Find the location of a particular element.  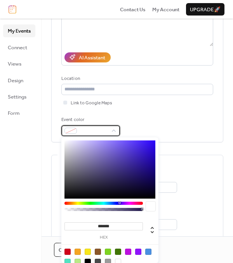

a: Form is located at coordinates (19, 113).